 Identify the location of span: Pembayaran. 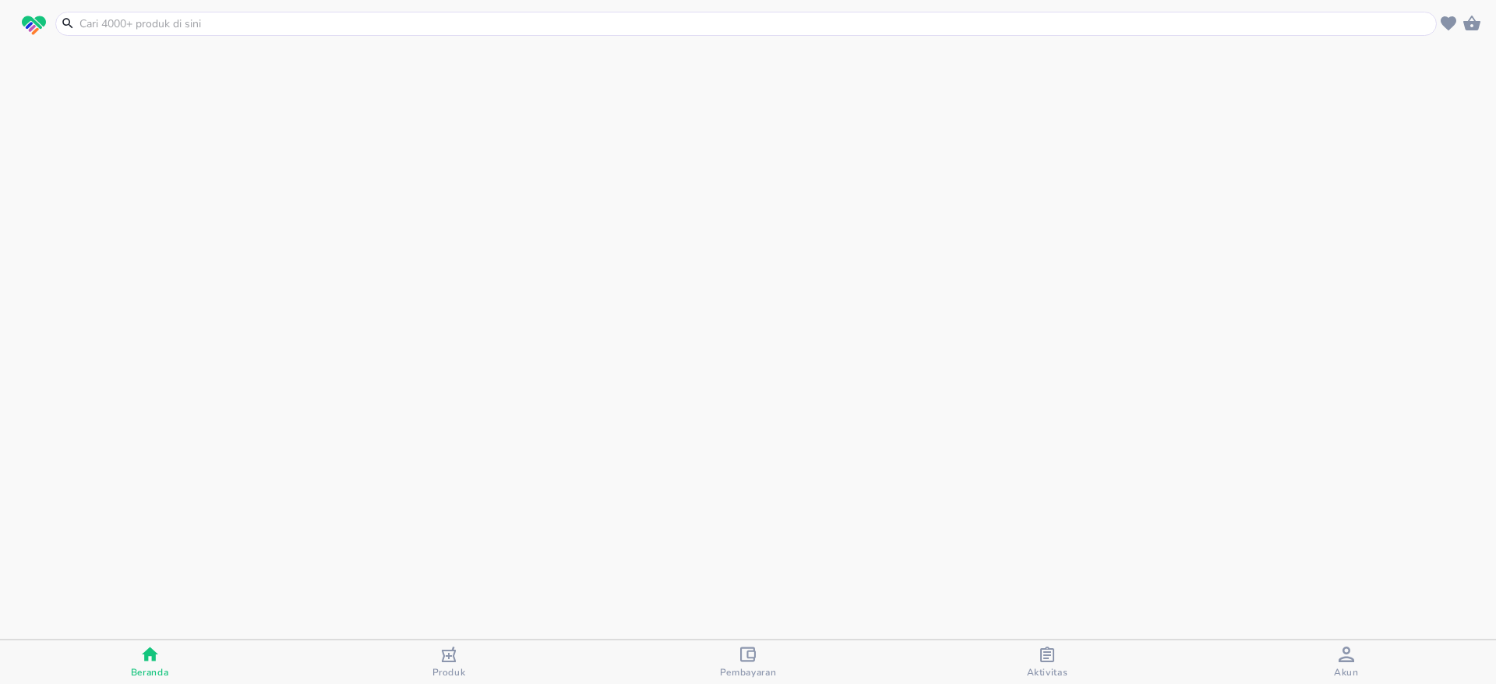
(748, 672).